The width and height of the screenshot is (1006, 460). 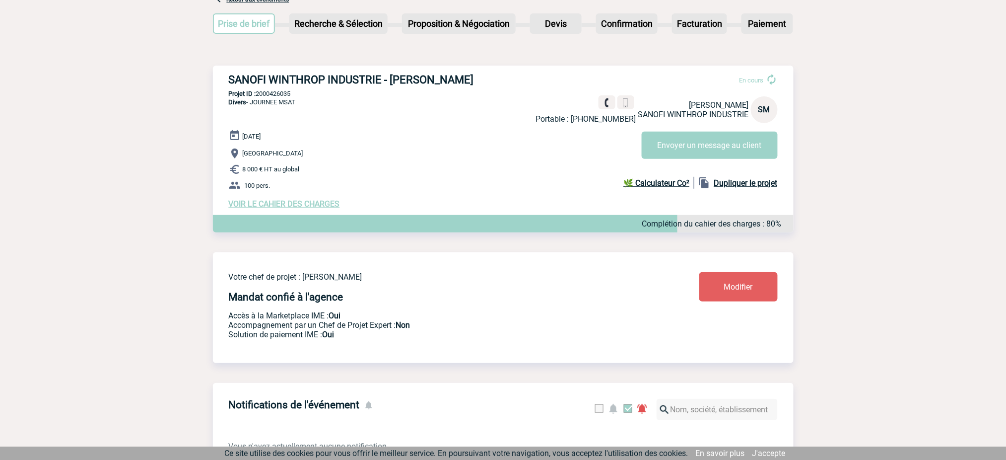 What do you see at coordinates (271, 169) in the screenshot?
I see `span: 8 000 € HT au global` at bounding box center [271, 169].